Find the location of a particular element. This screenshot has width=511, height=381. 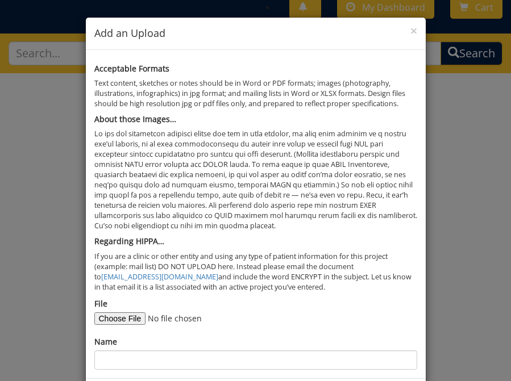

b: Acceptable Formats is located at coordinates (132, 68).